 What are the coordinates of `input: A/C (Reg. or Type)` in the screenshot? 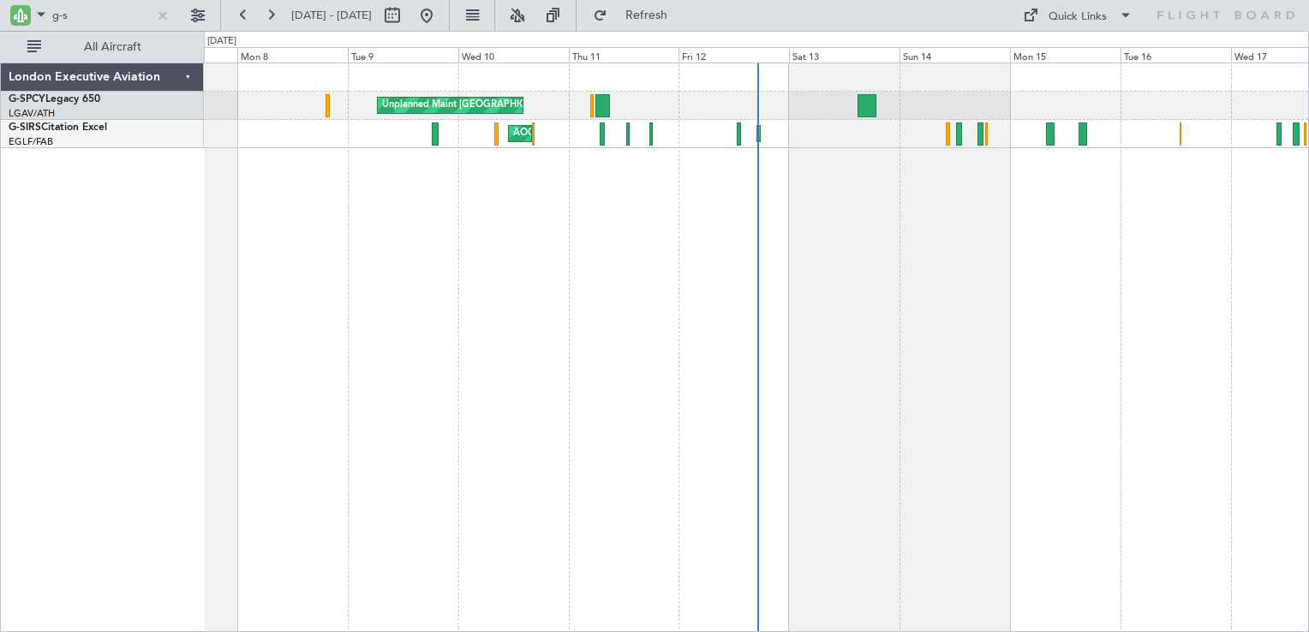 It's located at (101, 15).